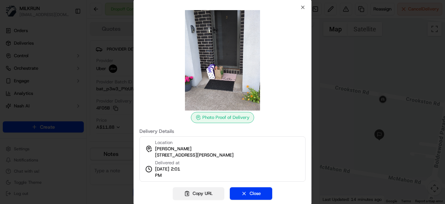 This screenshot has height=204, width=445. What do you see at coordinates (251, 193) in the screenshot?
I see `button: Close` at bounding box center [251, 193].